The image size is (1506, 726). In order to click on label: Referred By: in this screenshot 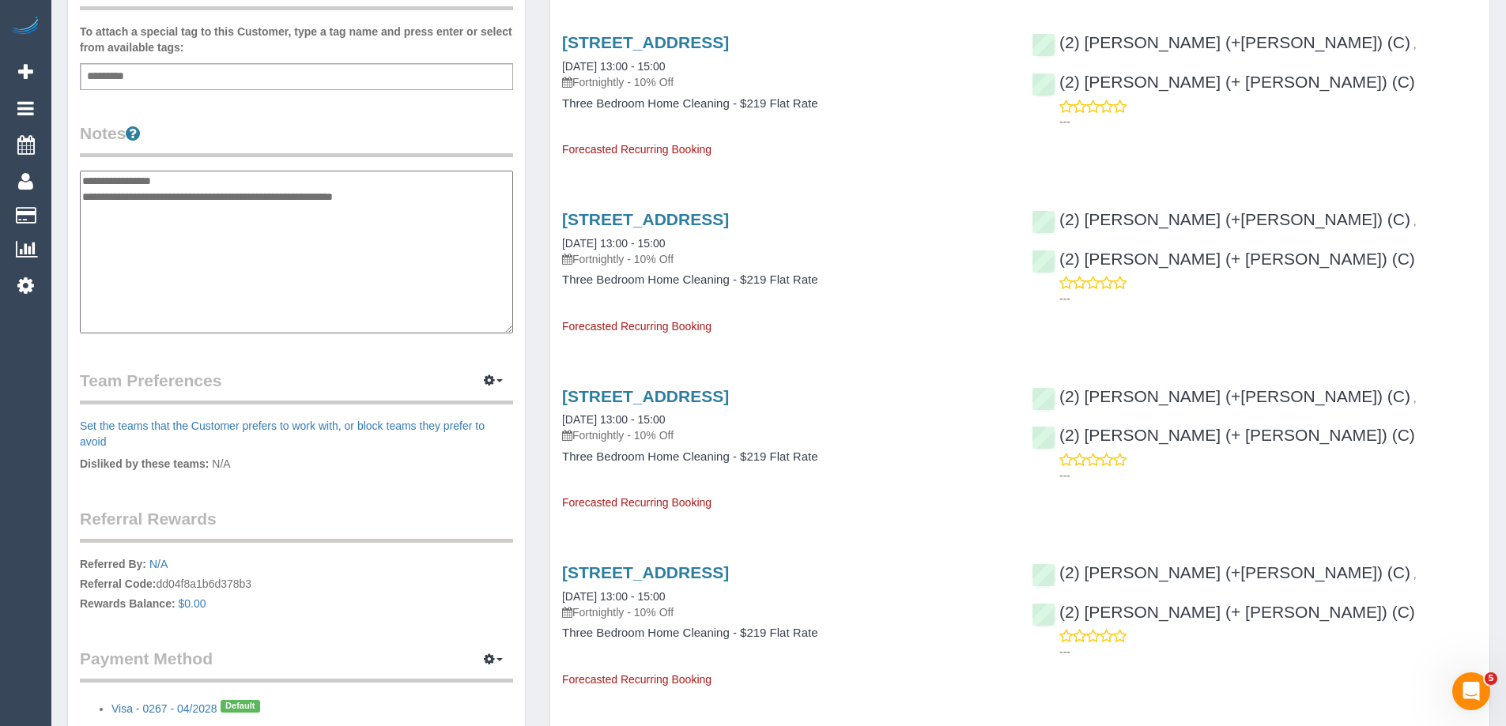, I will do `click(113, 564)`.